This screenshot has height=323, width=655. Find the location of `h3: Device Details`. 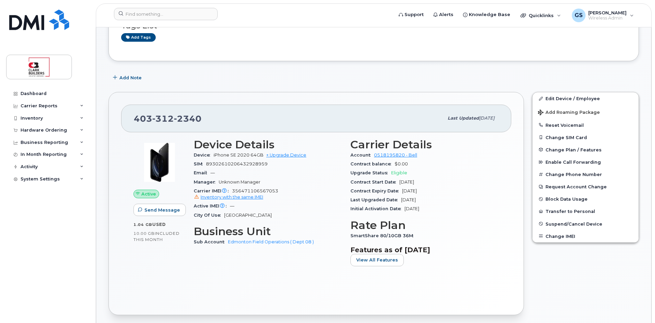

h3: Device Details is located at coordinates (268, 145).